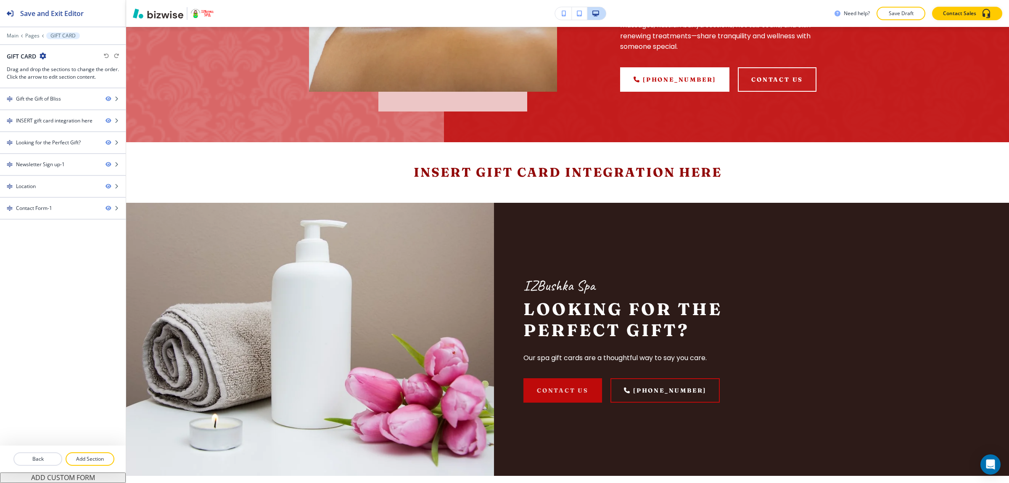 Image resolution: width=1009 pixels, height=483 pixels. I want to click on button: Main, so click(13, 36).